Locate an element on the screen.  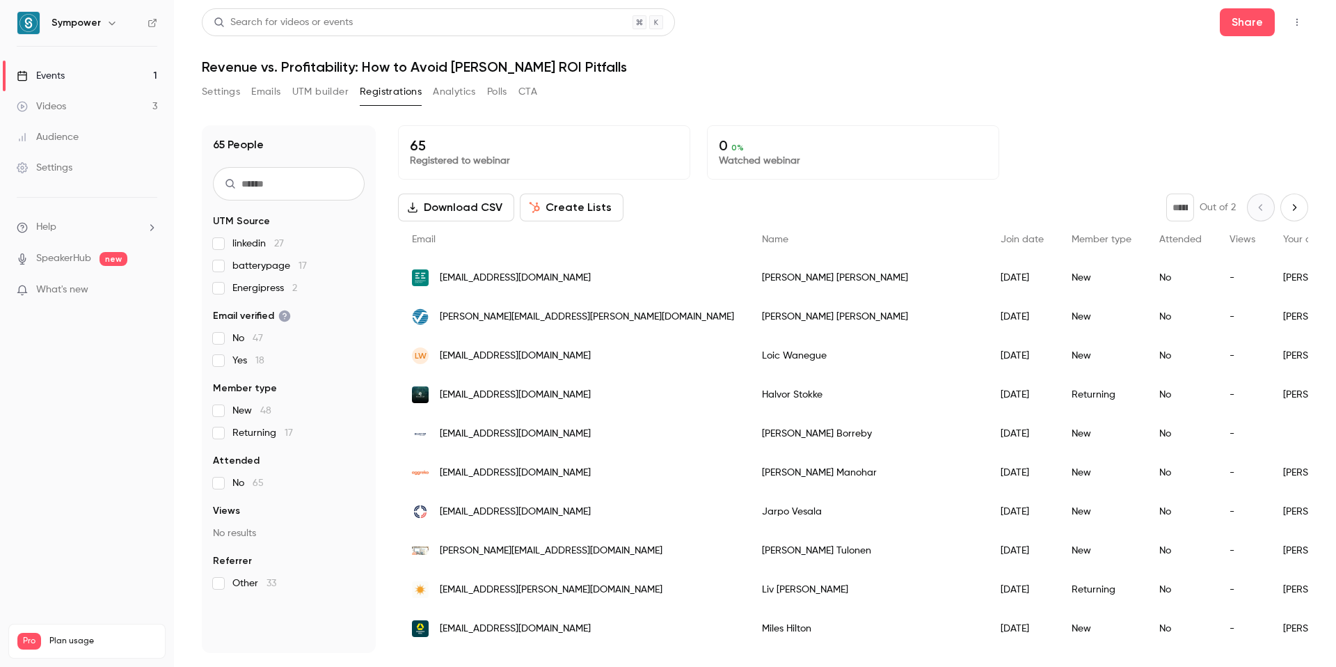
button: CTA is located at coordinates (528, 92).